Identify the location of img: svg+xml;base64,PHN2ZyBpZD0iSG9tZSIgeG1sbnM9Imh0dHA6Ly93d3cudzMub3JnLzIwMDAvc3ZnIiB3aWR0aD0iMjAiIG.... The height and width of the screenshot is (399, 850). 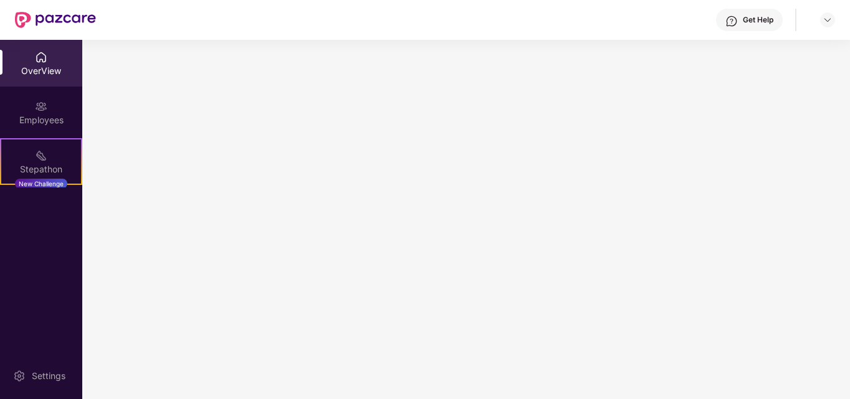
(41, 57).